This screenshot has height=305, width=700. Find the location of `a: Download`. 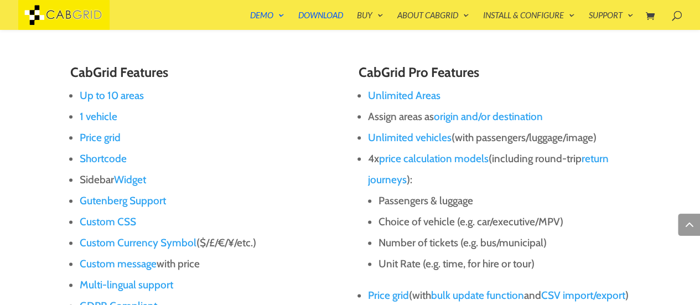

a: Download is located at coordinates (320, 20).